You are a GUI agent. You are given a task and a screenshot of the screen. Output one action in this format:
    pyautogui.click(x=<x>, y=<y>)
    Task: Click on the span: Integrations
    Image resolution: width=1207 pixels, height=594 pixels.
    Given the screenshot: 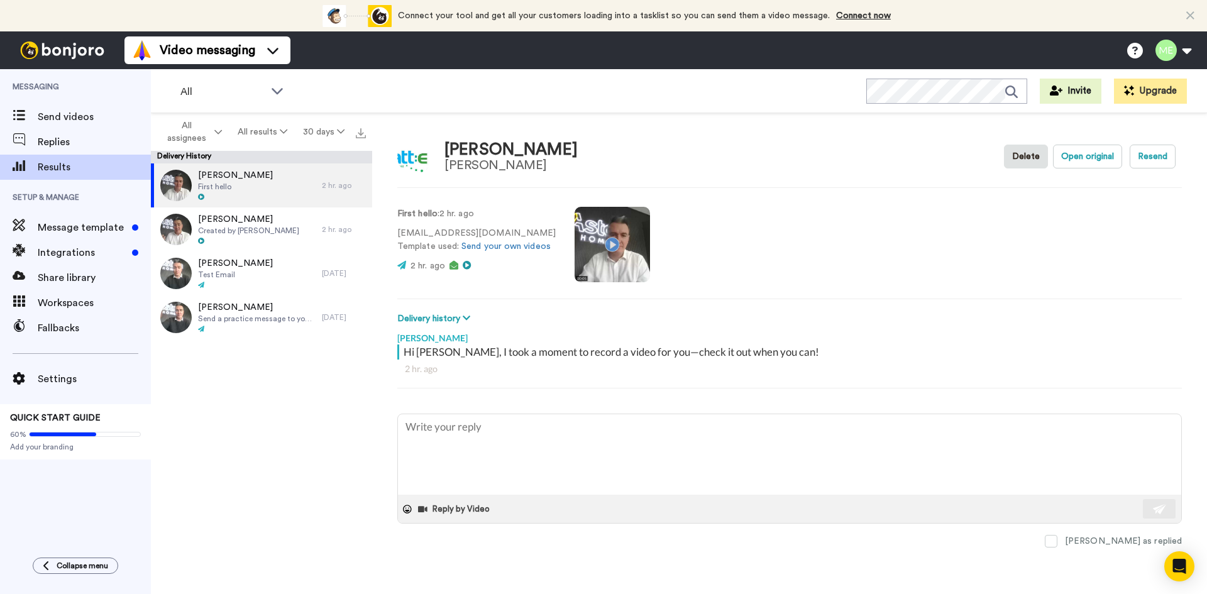 What is the action you would take?
    pyautogui.click(x=82, y=253)
    